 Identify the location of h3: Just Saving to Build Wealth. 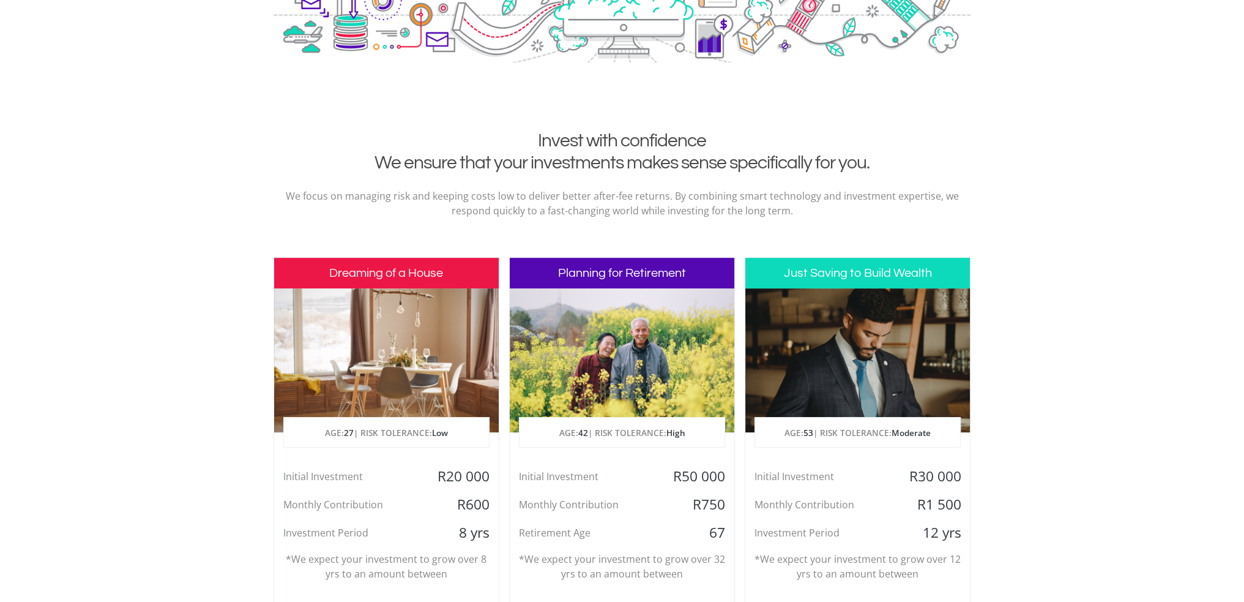
(857, 273).